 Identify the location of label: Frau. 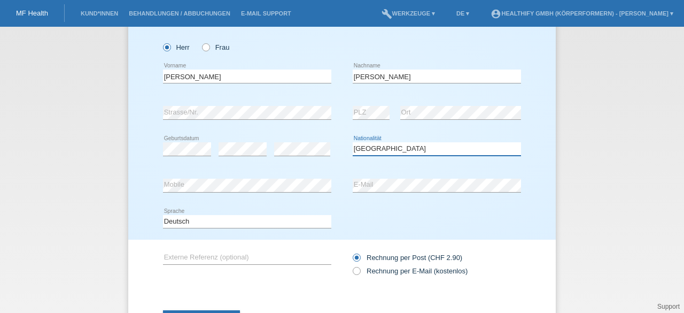
(215, 47).